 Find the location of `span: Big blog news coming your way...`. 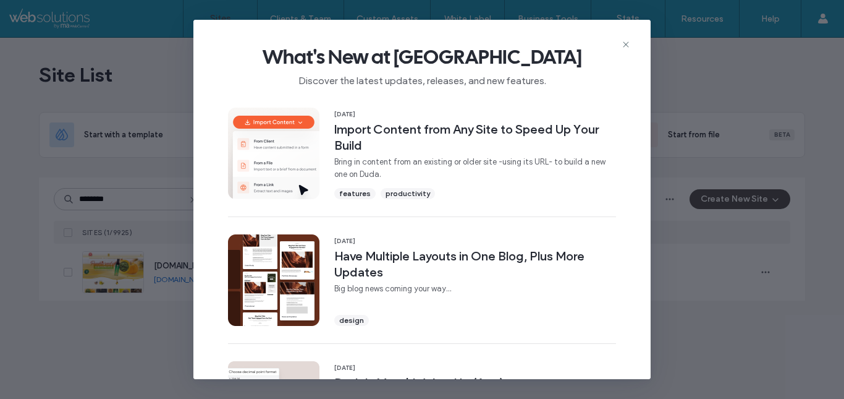

span: Big blog news coming your way... is located at coordinates (475, 289).